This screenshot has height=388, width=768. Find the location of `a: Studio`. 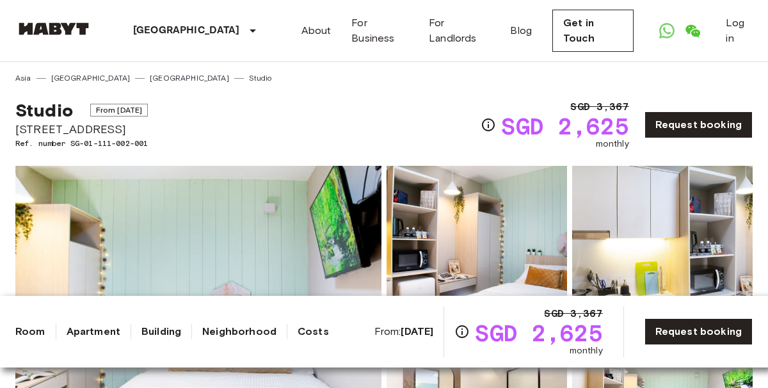

a: Studio is located at coordinates (260, 78).